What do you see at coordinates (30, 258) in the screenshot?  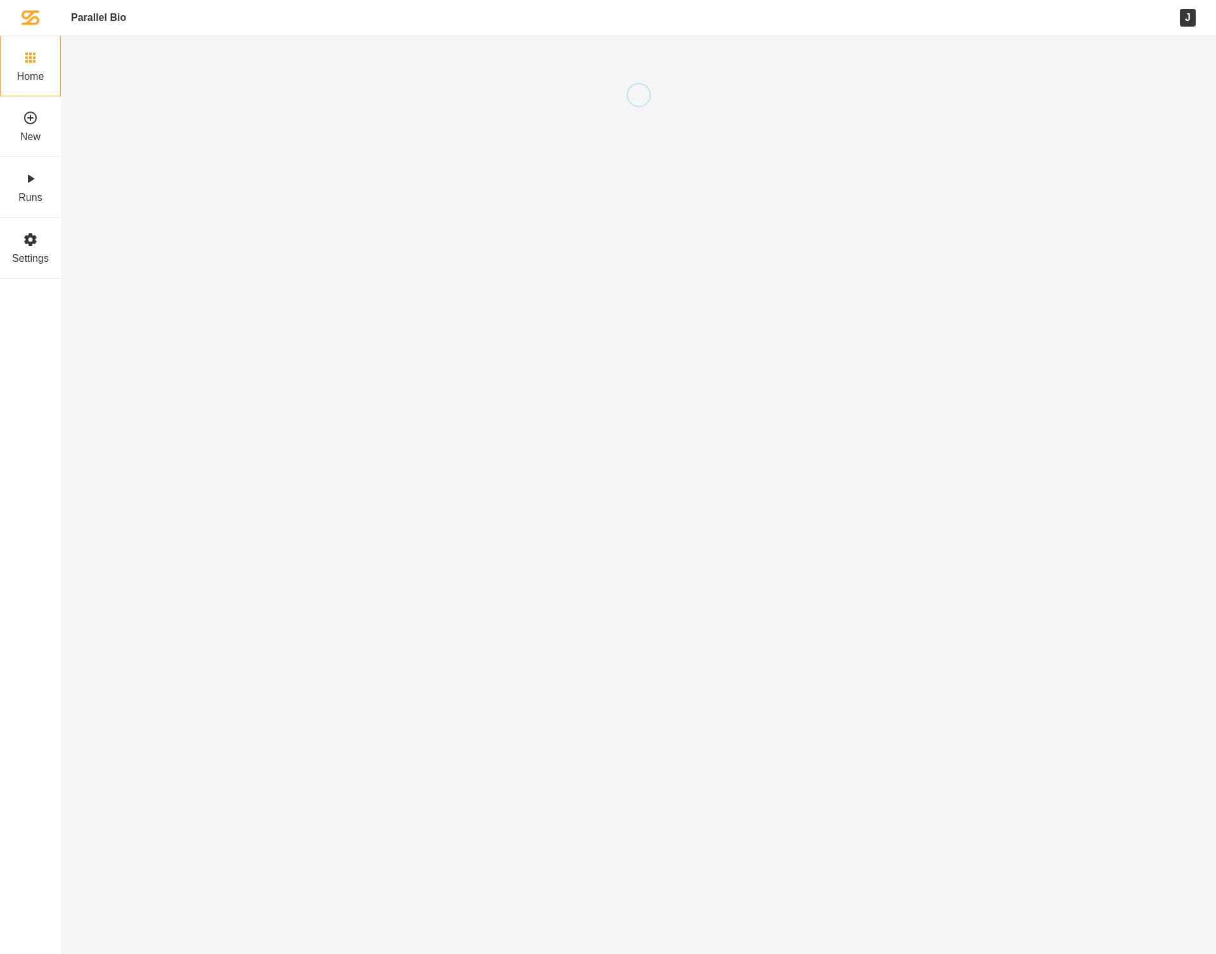 I see `label: Settings` at bounding box center [30, 258].